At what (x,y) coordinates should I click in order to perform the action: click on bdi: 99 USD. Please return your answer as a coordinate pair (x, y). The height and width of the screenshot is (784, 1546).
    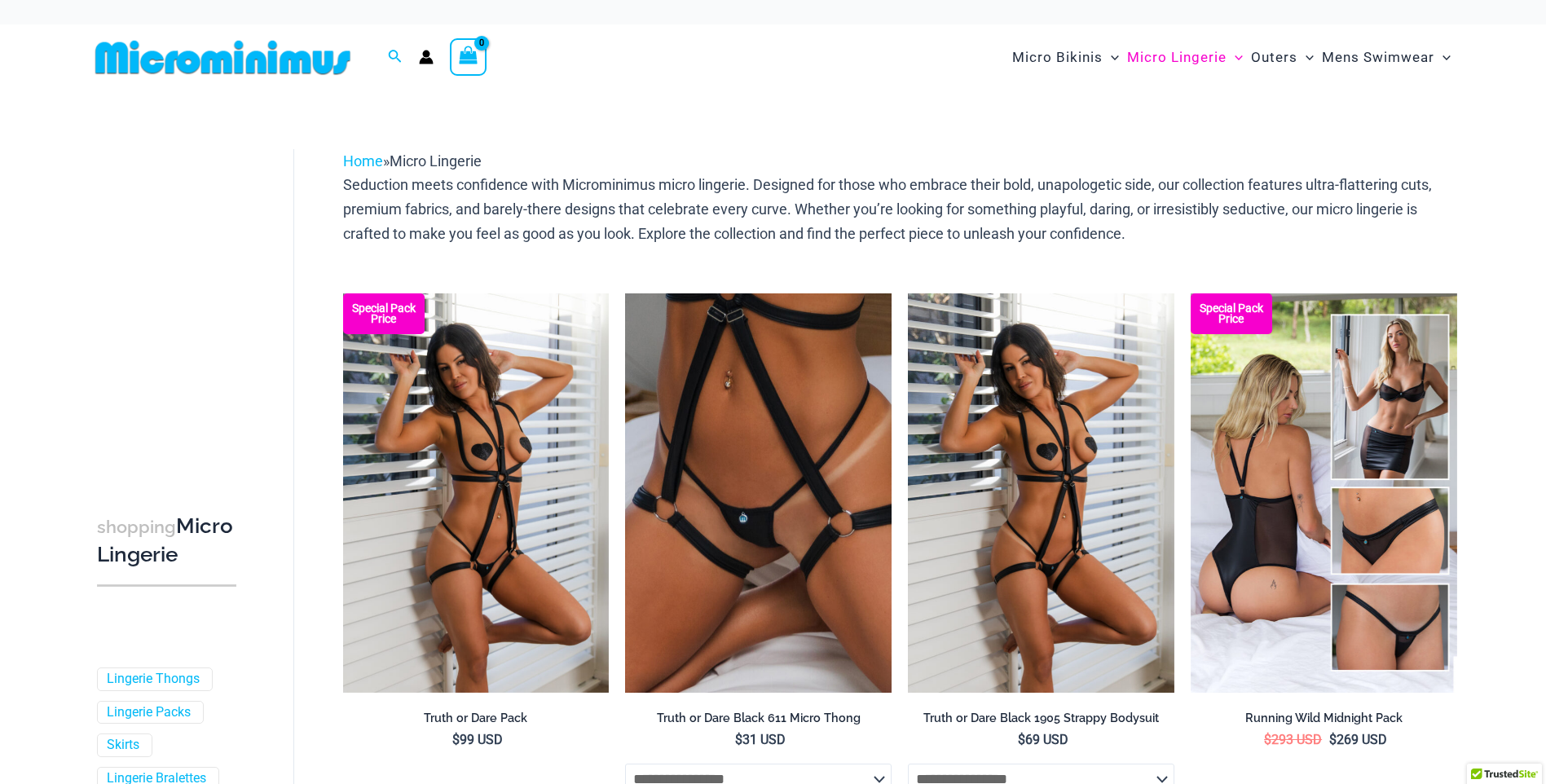
    Looking at the image, I should click on (478, 739).